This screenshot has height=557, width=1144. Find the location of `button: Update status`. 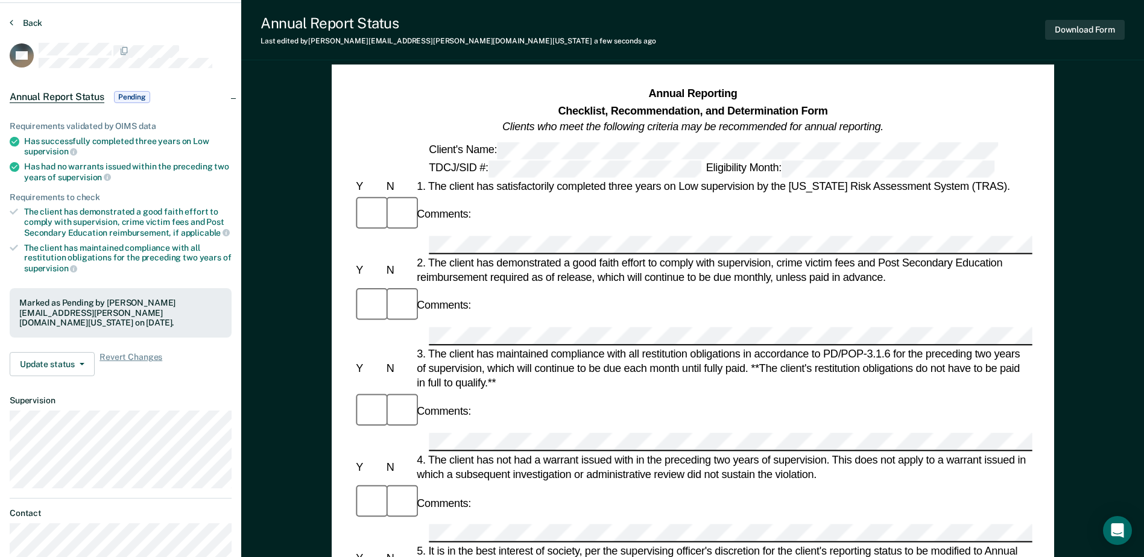

button: Update status is located at coordinates (52, 364).